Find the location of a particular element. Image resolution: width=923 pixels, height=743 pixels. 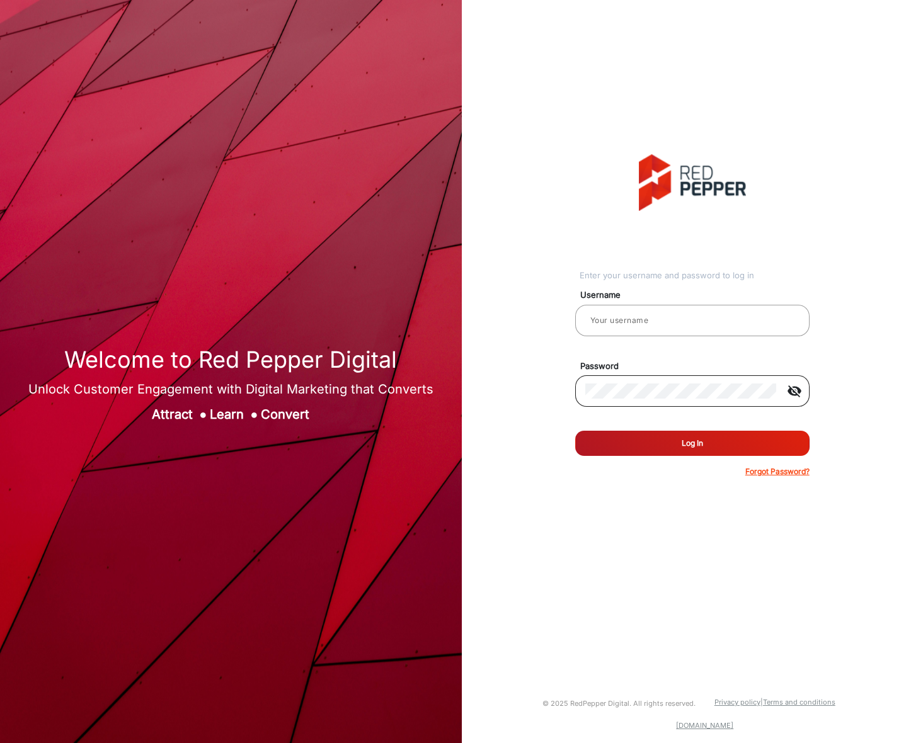

a: Terms and conditions is located at coordinates (799, 702).